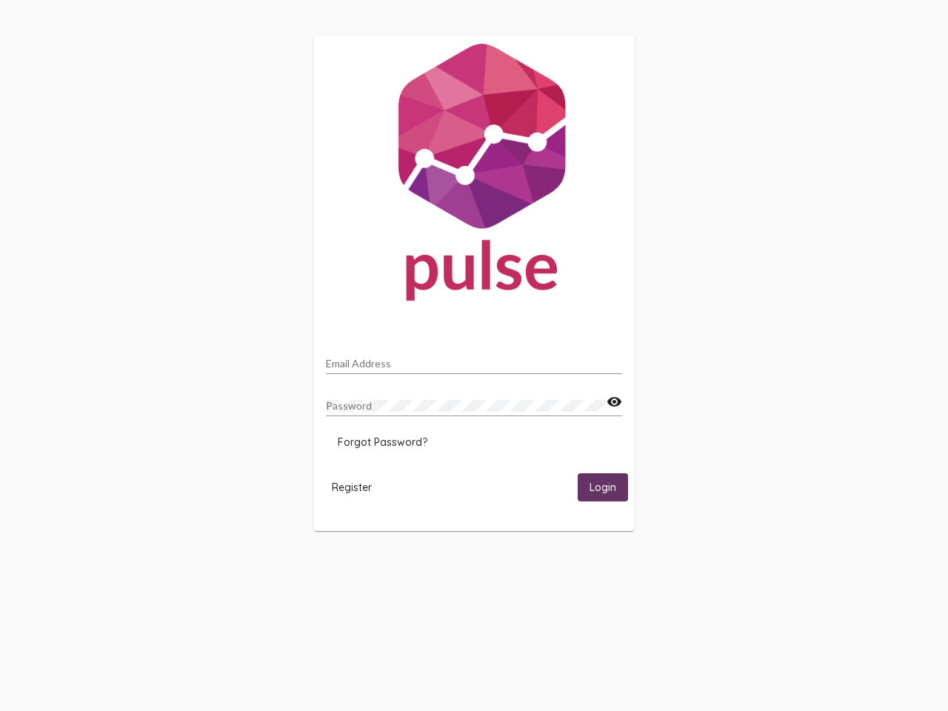 This screenshot has width=948, height=711. I want to click on span: Forgot Password?, so click(382, 442).